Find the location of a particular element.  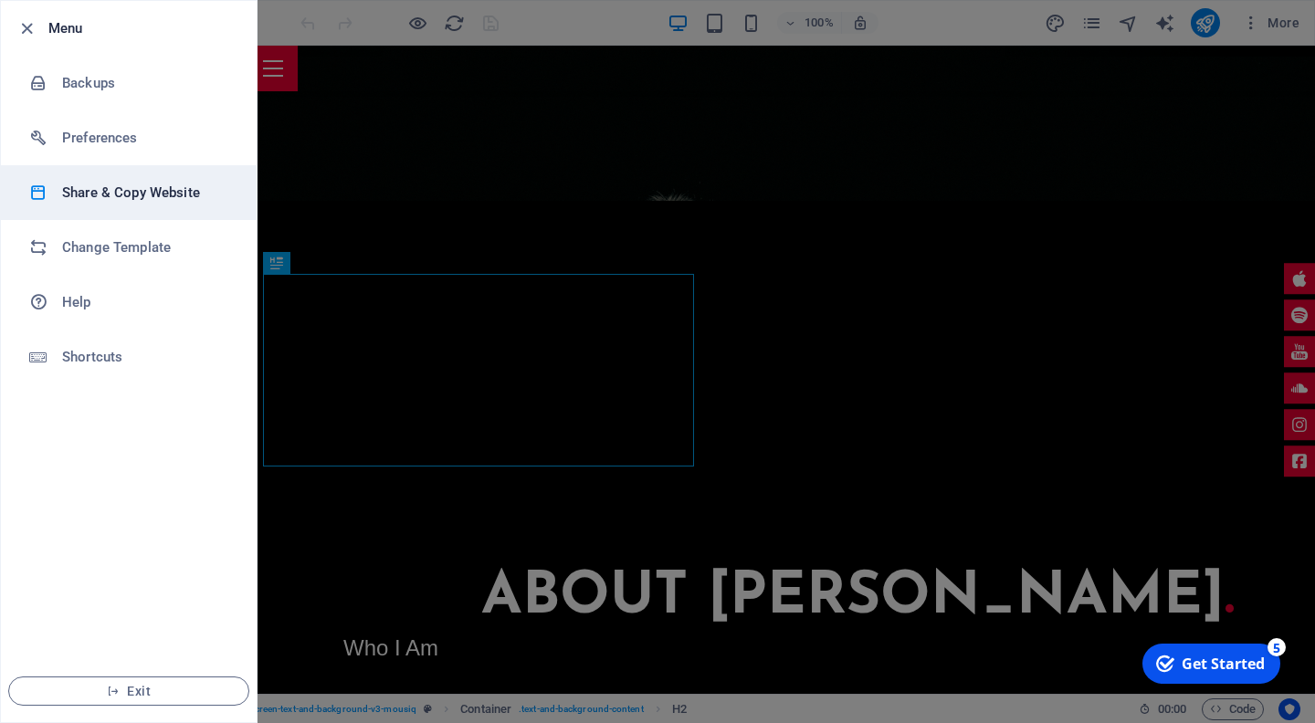

a: Help is located at coordinates (129, 302).